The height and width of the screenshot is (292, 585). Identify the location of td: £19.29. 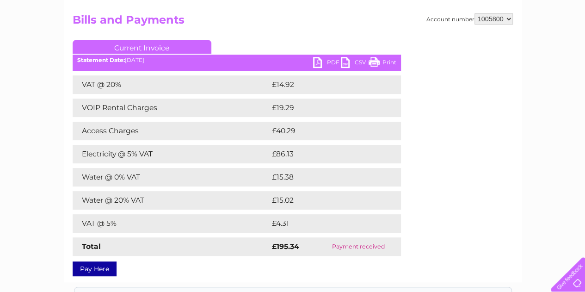
(326, 108).